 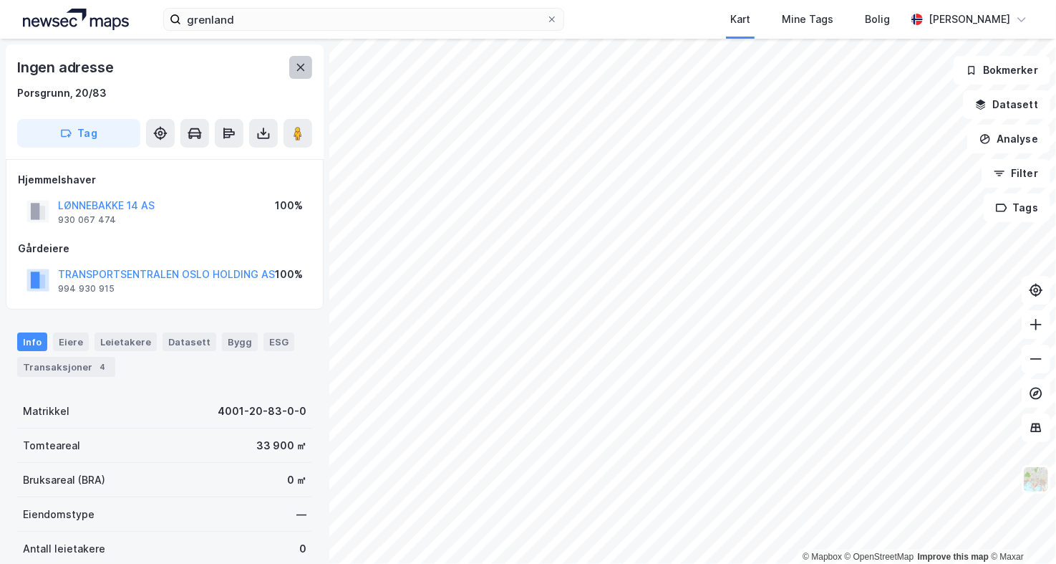 I want to click on div: ESG, so click(x=279, y=342).